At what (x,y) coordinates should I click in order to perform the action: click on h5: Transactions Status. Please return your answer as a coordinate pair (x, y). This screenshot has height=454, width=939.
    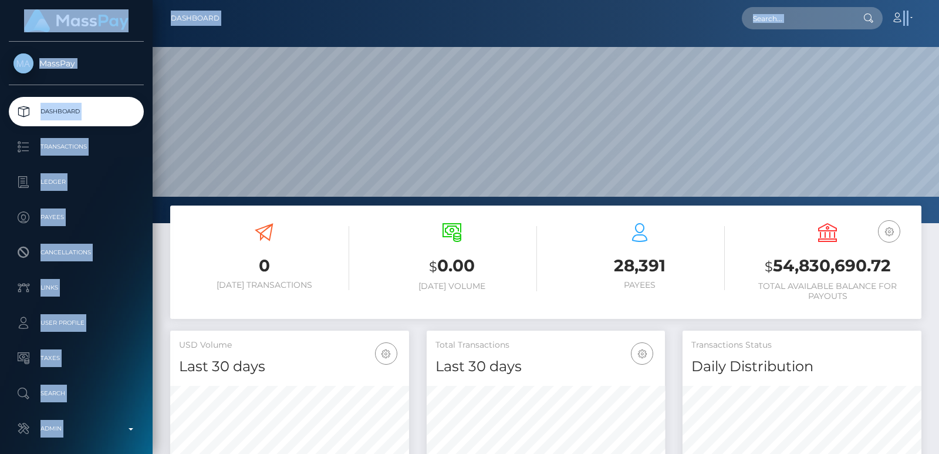
    Looking at the image, I should click on (801, 345).